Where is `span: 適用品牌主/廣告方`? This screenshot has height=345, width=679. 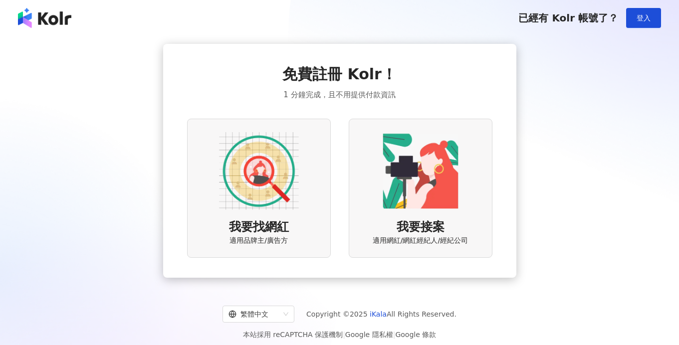
span: 適用品牌主/廣告方 is located at coordinates (259, 241).